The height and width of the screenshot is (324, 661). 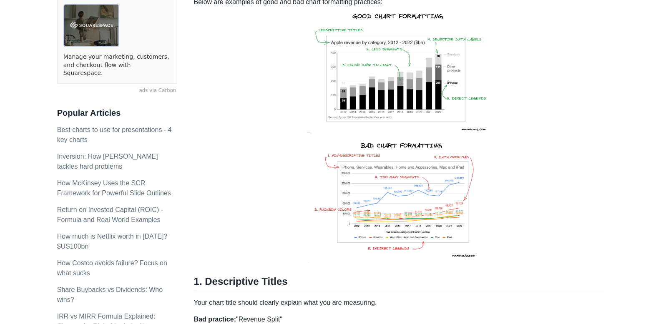 What do you see at coordinates (215, 319) in the screenshot?
I see `strong: Bad practice:` at bounding box center [215, 319].